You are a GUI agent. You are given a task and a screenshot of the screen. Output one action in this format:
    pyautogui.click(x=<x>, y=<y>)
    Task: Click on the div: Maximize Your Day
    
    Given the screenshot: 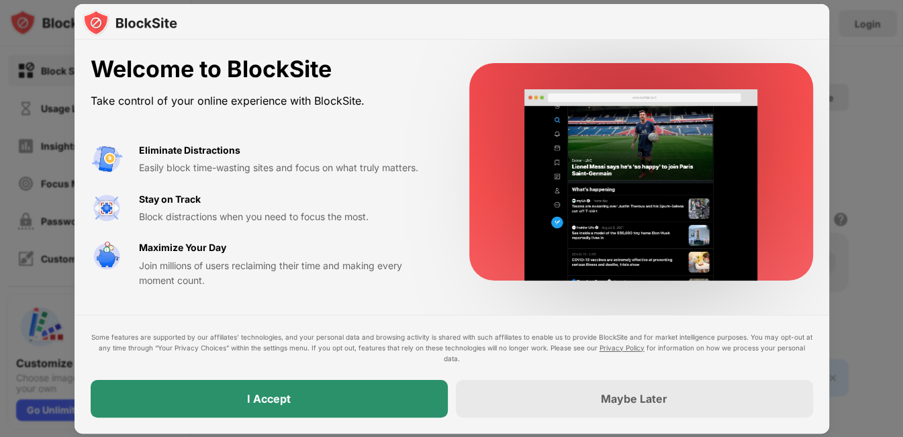 What is the action you would take?
    pyautogui.click(x=183, y=248)
    